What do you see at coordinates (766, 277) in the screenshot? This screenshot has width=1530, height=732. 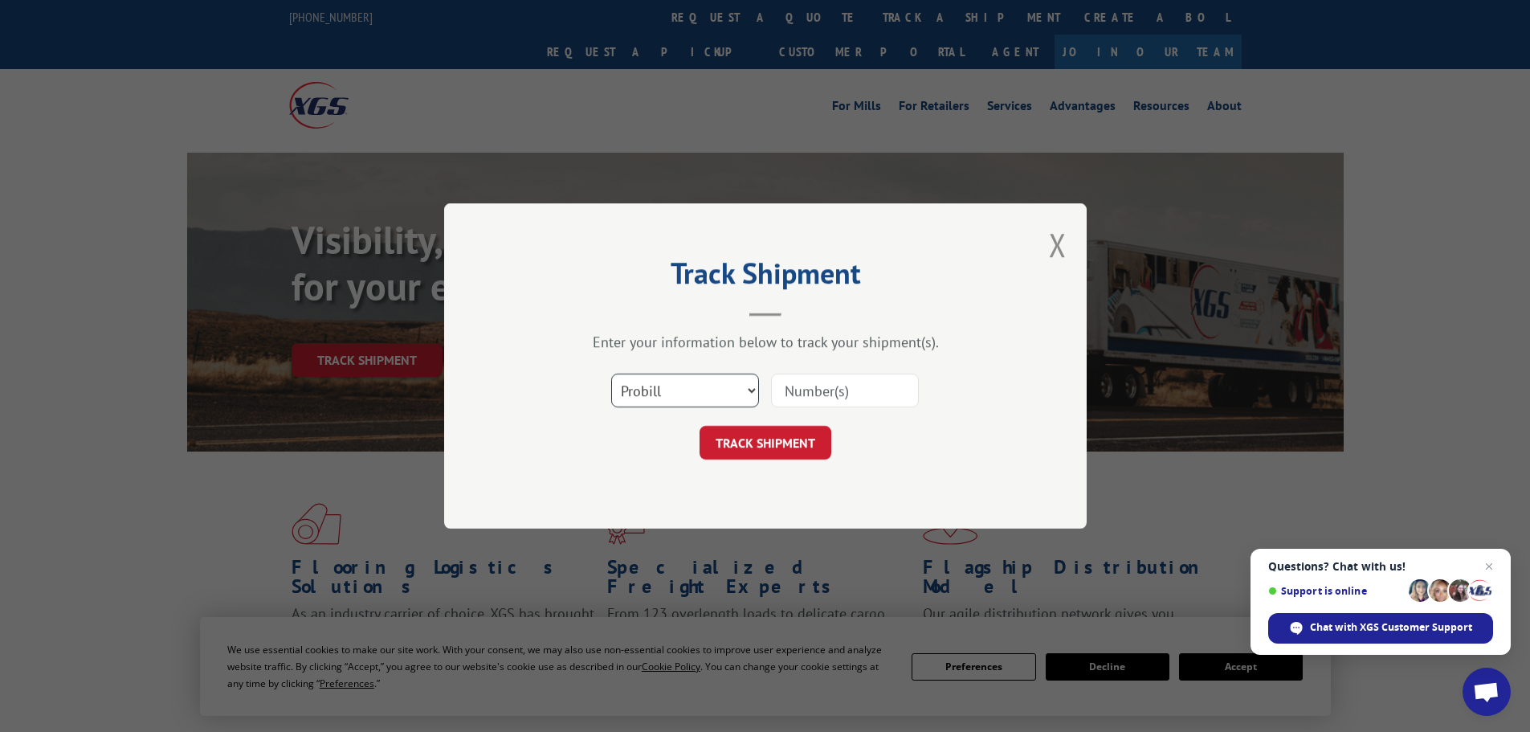 I see `h2: Track Shipment` at bounding box center [766, 277].